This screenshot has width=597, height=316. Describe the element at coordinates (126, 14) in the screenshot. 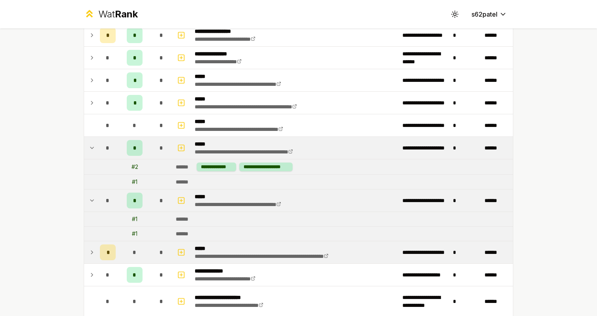

I see `span: Rank` at that location.